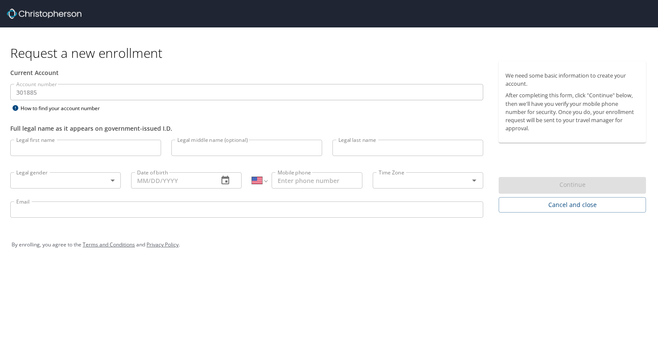 Image resolution: width=658 pixels, height=354 pixels. What do you see at coordinates (109, 244) in the screenshot?
I see `a: Terms and Conditions` at bounding box center [109, 244].